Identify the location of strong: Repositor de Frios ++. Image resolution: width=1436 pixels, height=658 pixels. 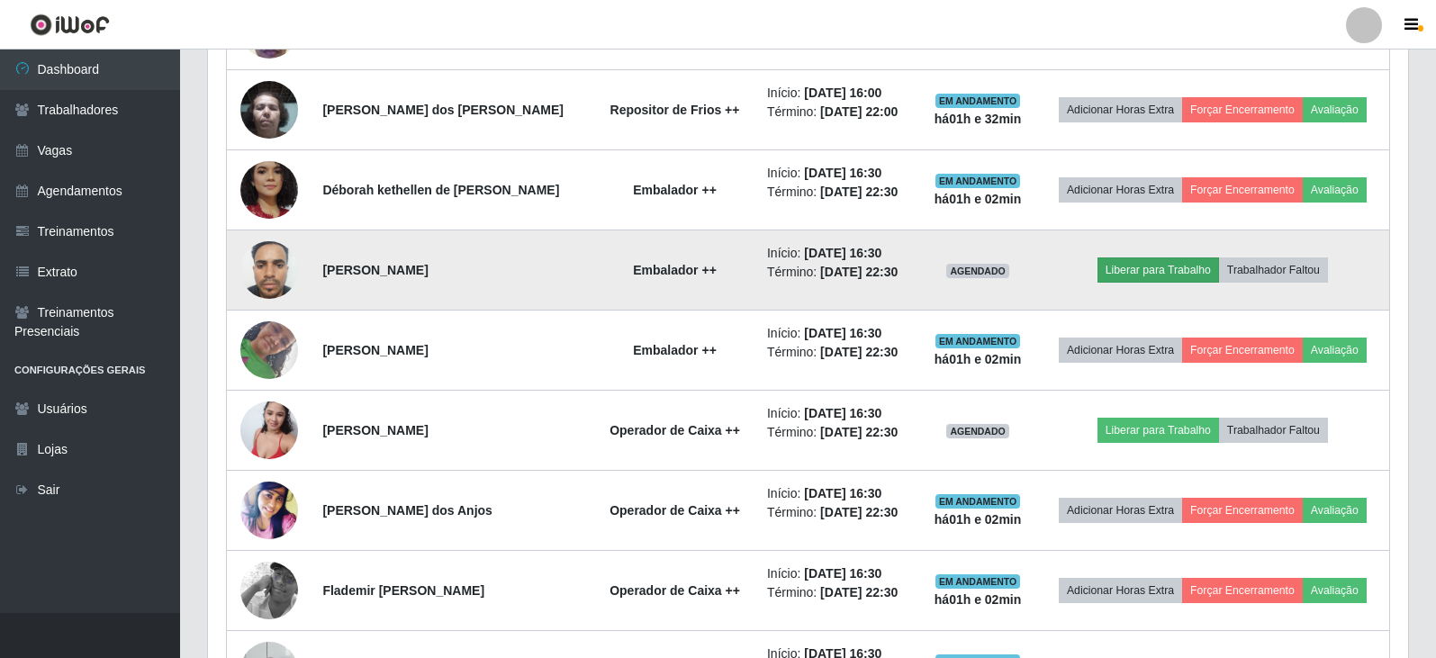
(675, 110).